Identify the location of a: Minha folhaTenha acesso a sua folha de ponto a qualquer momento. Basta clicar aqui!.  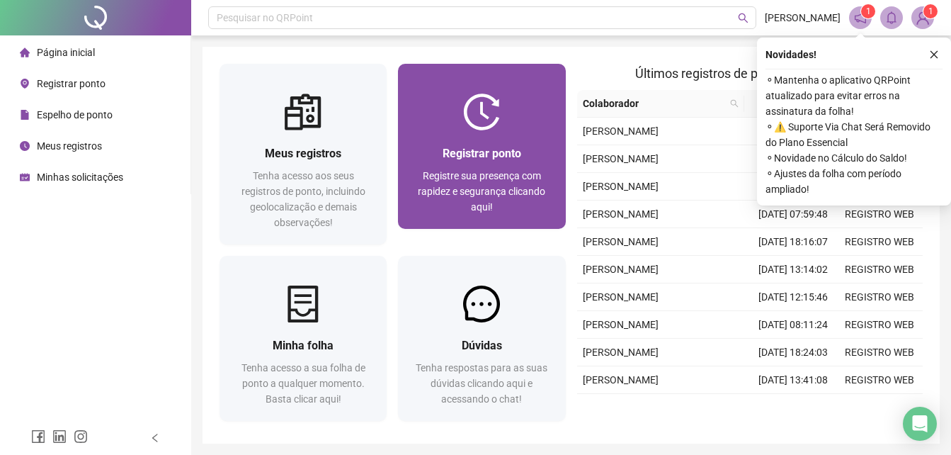
(303, 338).